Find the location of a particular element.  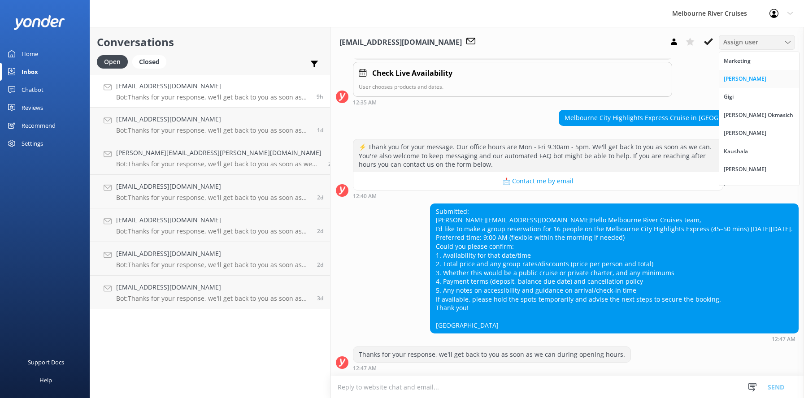

h4: Check Live Availability is located at coordinates (412, 74).